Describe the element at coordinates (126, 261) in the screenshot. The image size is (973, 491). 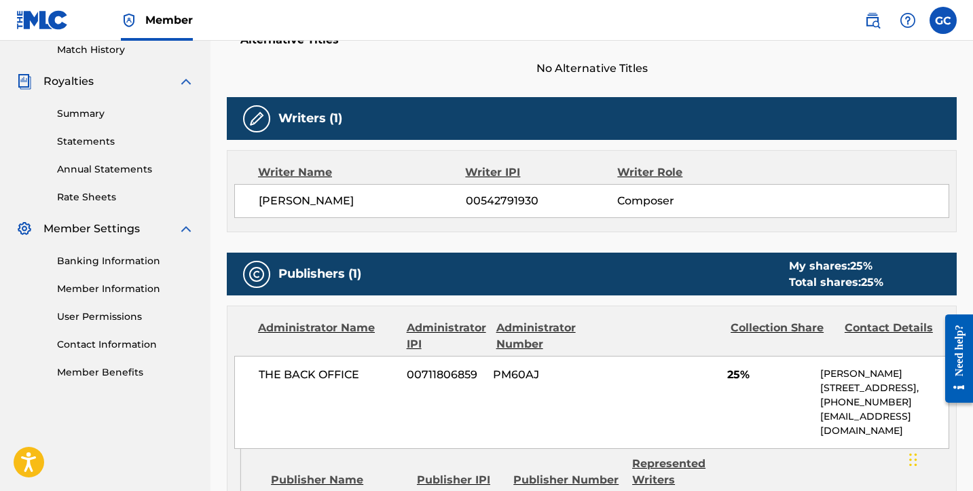
I see `a: Banking Information` at that location.